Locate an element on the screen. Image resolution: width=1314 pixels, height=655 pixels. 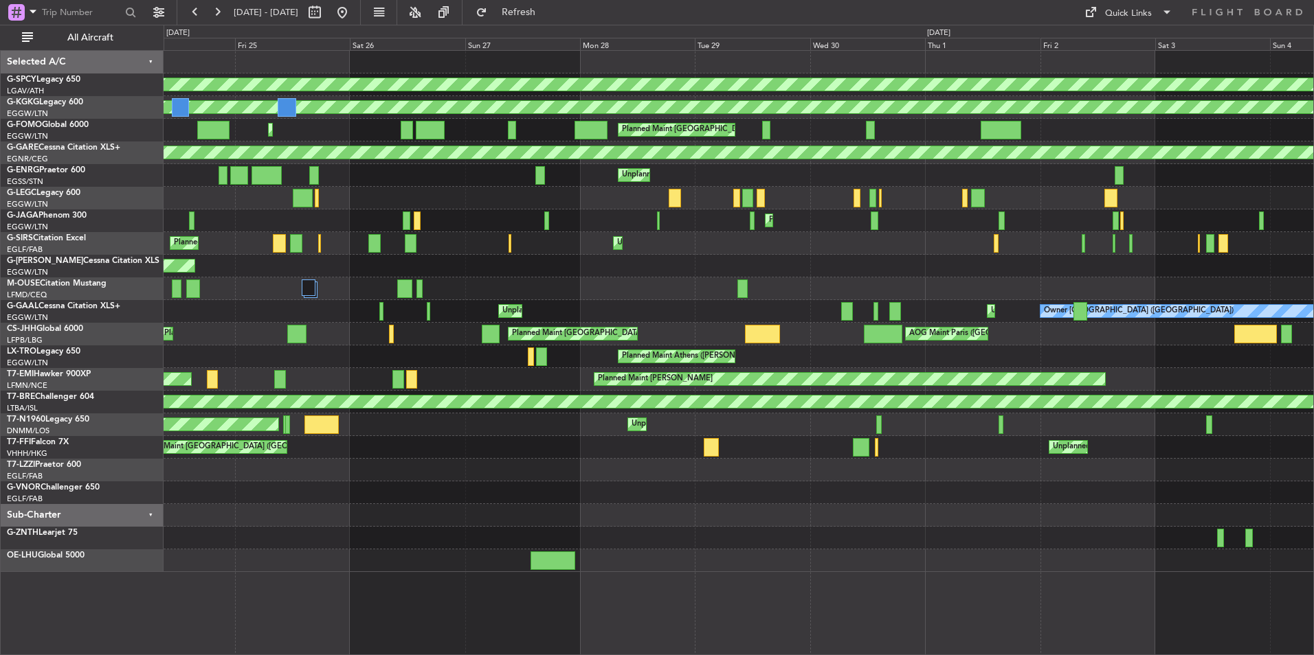
span: G-JAGA is located at coordinates (23, 216).